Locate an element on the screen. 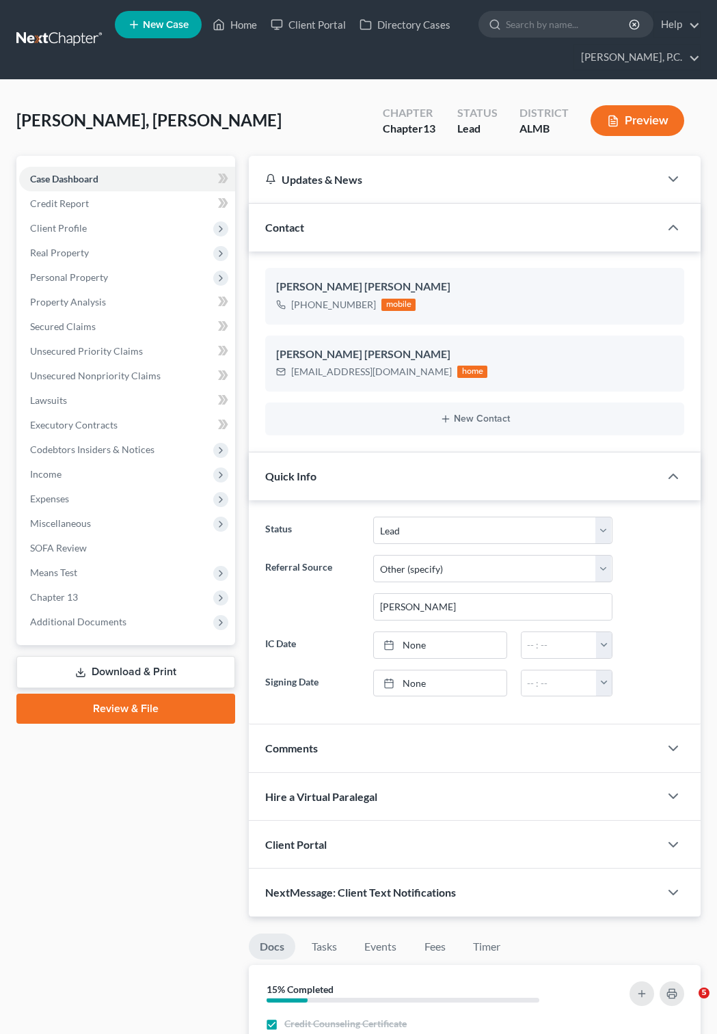 This screenshot has height=1034, width=717. button: New Contact is located at coordinates (474, 419).